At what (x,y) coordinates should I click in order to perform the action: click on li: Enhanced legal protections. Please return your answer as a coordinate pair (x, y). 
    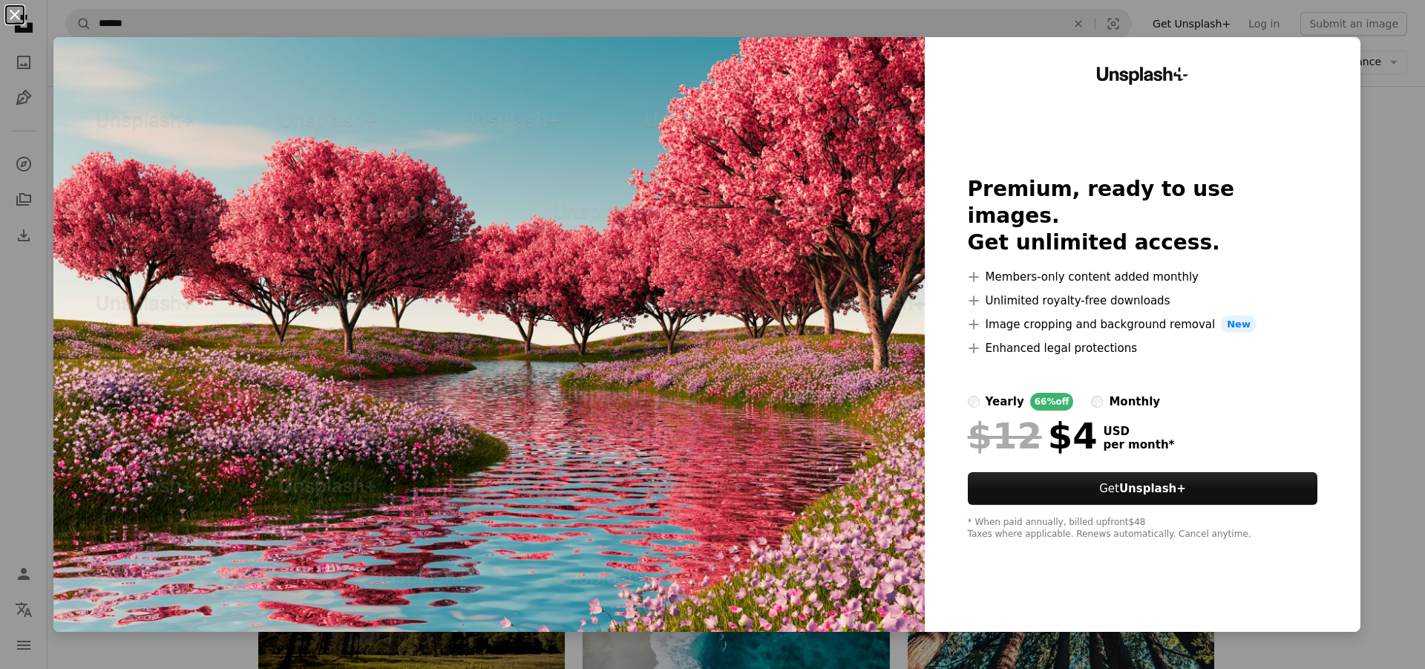
    Looking at the image, I should click on (1143, 348).